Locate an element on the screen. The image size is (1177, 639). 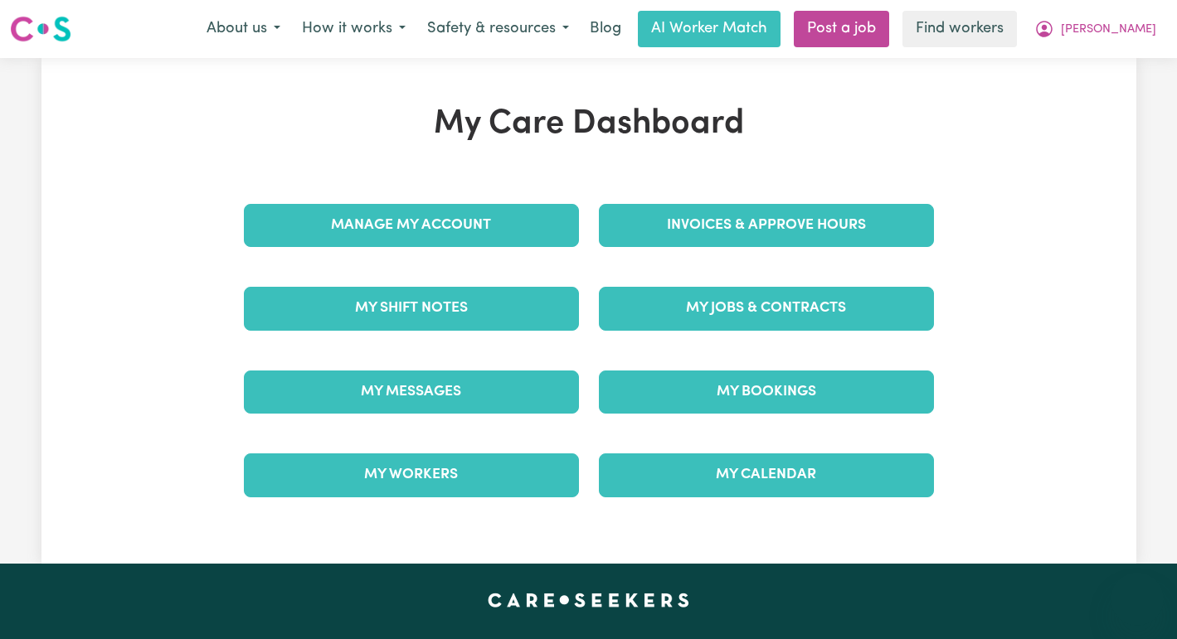
button: About us is located at coordinates (243, 29).